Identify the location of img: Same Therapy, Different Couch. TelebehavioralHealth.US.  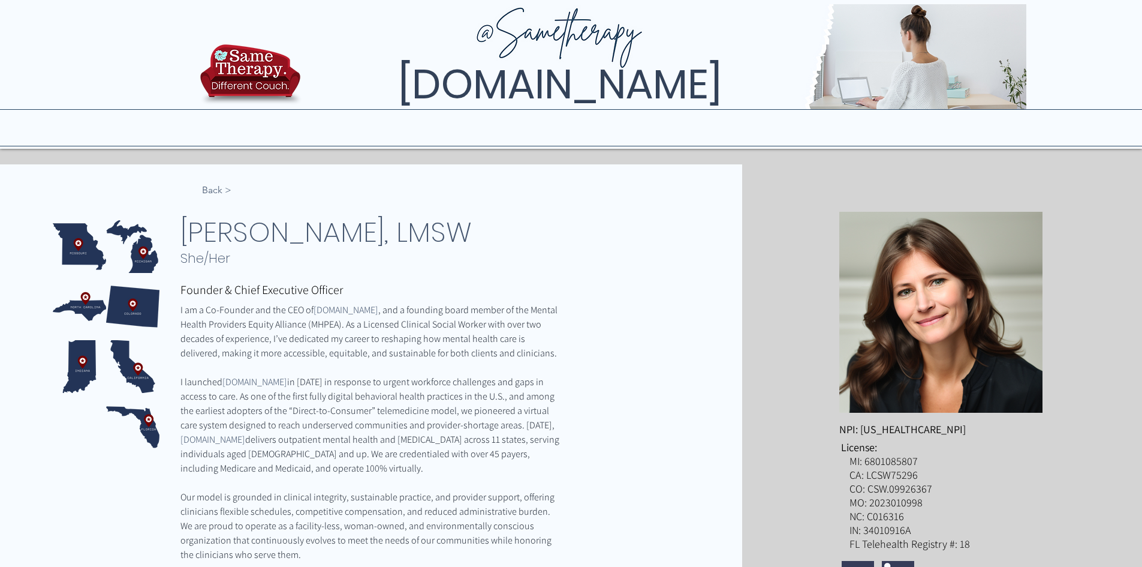
(665, 56).